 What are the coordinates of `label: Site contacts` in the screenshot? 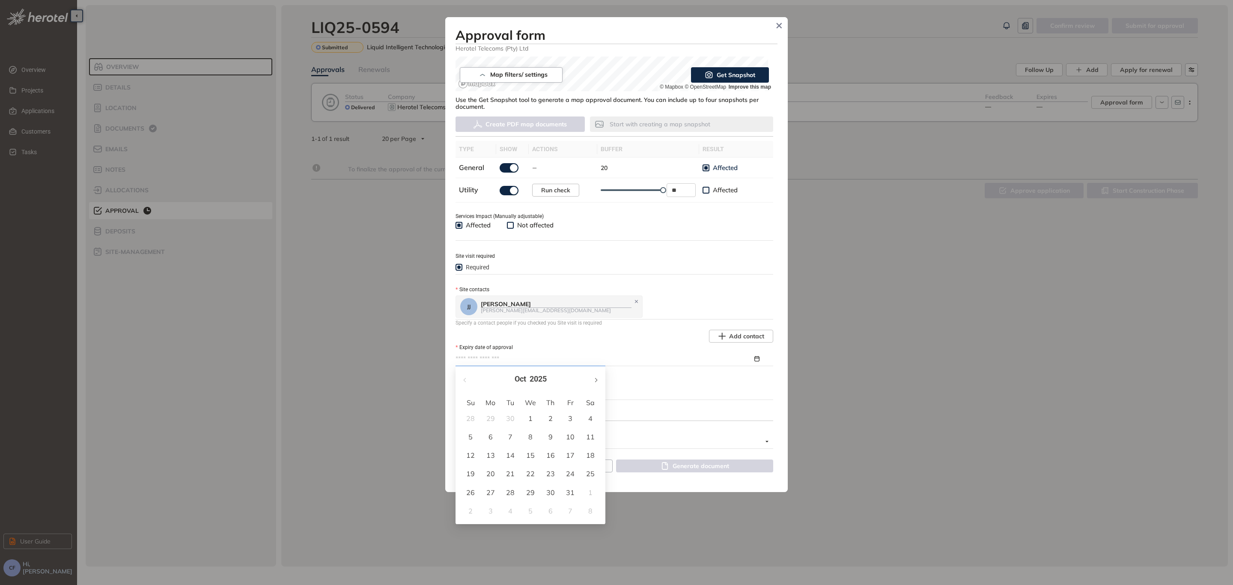 It's located at (472, 290).